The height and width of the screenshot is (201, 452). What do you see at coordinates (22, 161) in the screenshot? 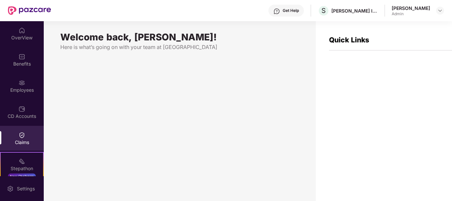
I see `img: svg+xml;base64,PHN2ZyB4bWxucz0iaHR0cDovL3d3dy53My5vcmcvMjAwMC9zdmciIHdpZHRoPSIyMSIgaGVpZ2h0PSIyMC...` at bounding box center [22, 161].